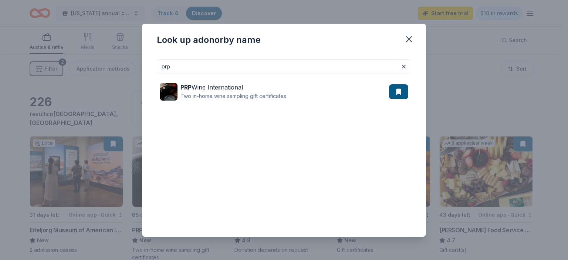 The image size is (568, 260). What do you see at coordinates (186, 87) in the screenshot?
I see `strong: PRP` at bounding box center [186, 87].